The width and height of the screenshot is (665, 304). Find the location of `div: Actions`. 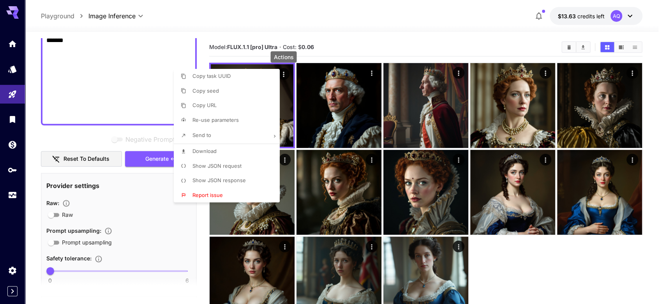

div: Actions is located at coordinates (283, 57).